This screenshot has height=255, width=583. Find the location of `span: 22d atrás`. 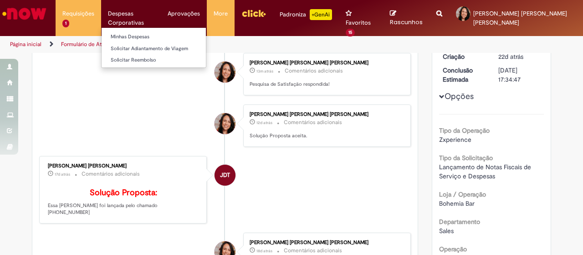

span: 22d atrás is located at coordinates (511, 56).